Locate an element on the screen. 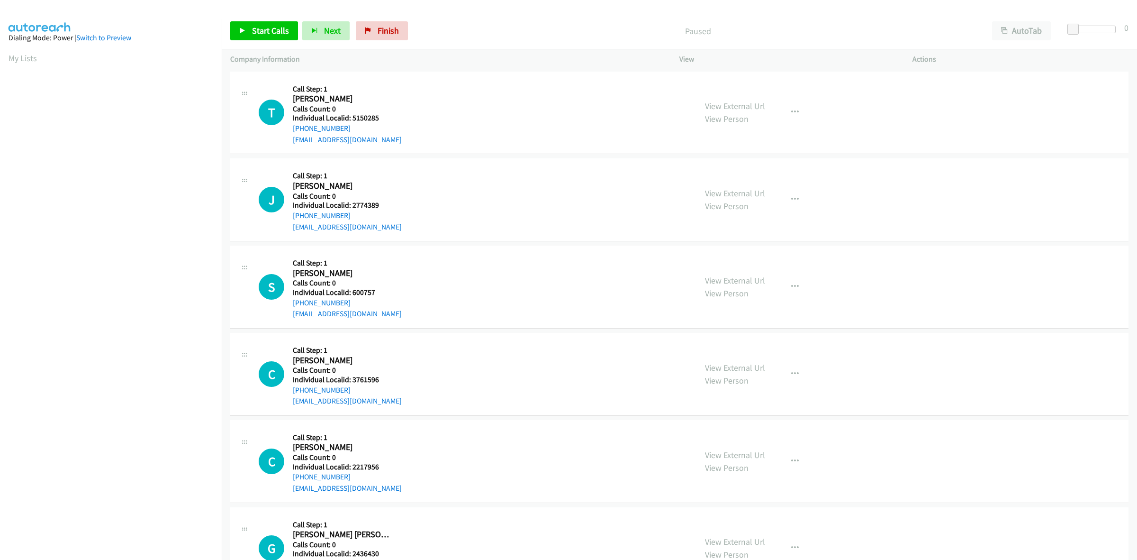 The image size is (1137, 560). h1: T is located at coordinates (272, 112).